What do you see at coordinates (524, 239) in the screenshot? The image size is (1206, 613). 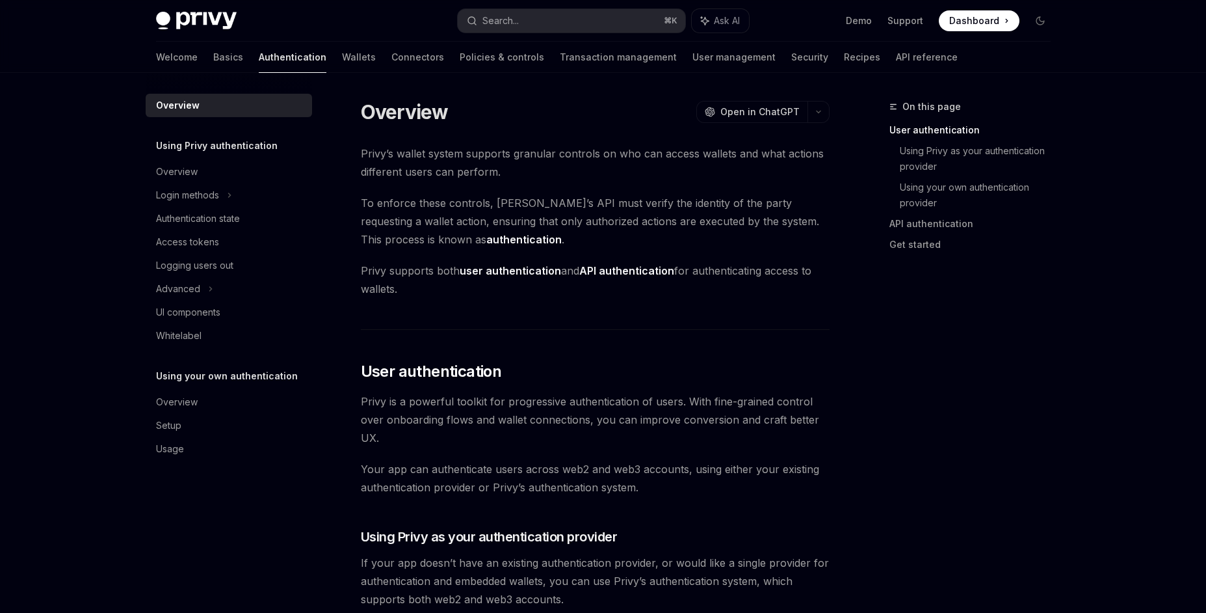 I see `strong: authentication` at bounding box center [524, 239].